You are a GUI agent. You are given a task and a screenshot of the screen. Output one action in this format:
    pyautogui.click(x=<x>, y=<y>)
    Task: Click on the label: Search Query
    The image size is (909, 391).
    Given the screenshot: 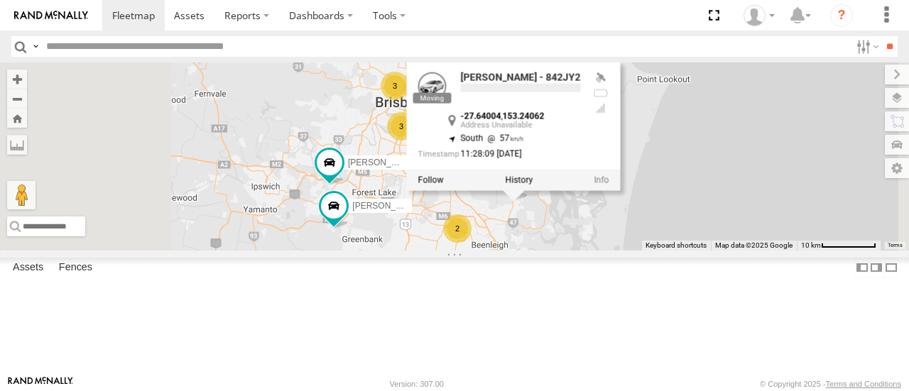 What is the action you would take?
    pyautogui.click(x=36, y=46)
    